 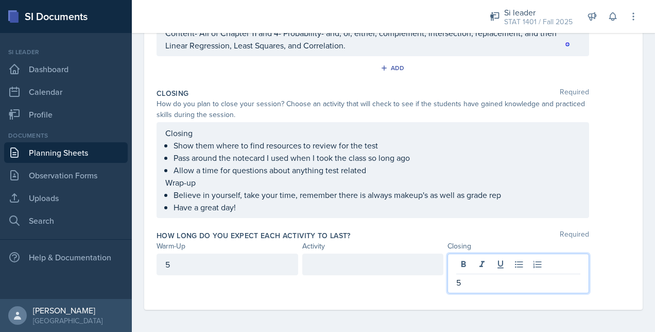 What do you see at coordinates (373, 133) in the screenshot?
I see `p: Closing` at bounding box center [373, 133].